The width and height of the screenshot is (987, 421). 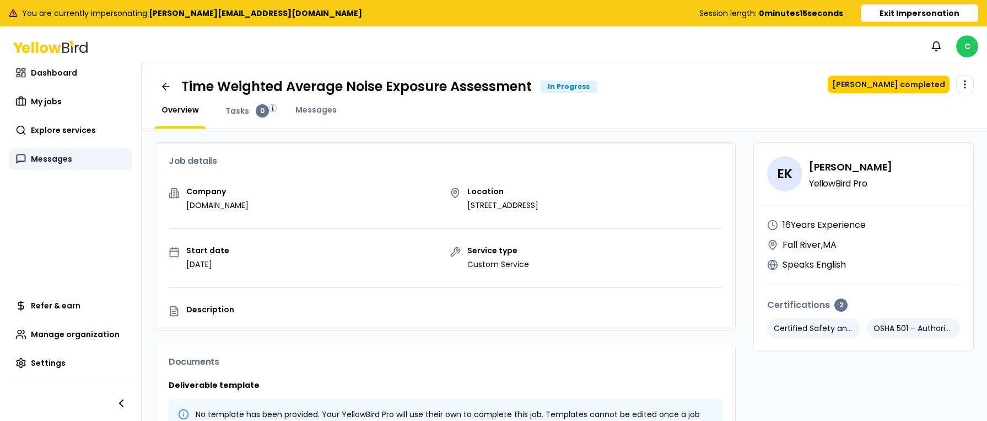 I want to click on p: Company, so click(x=217, y=191).